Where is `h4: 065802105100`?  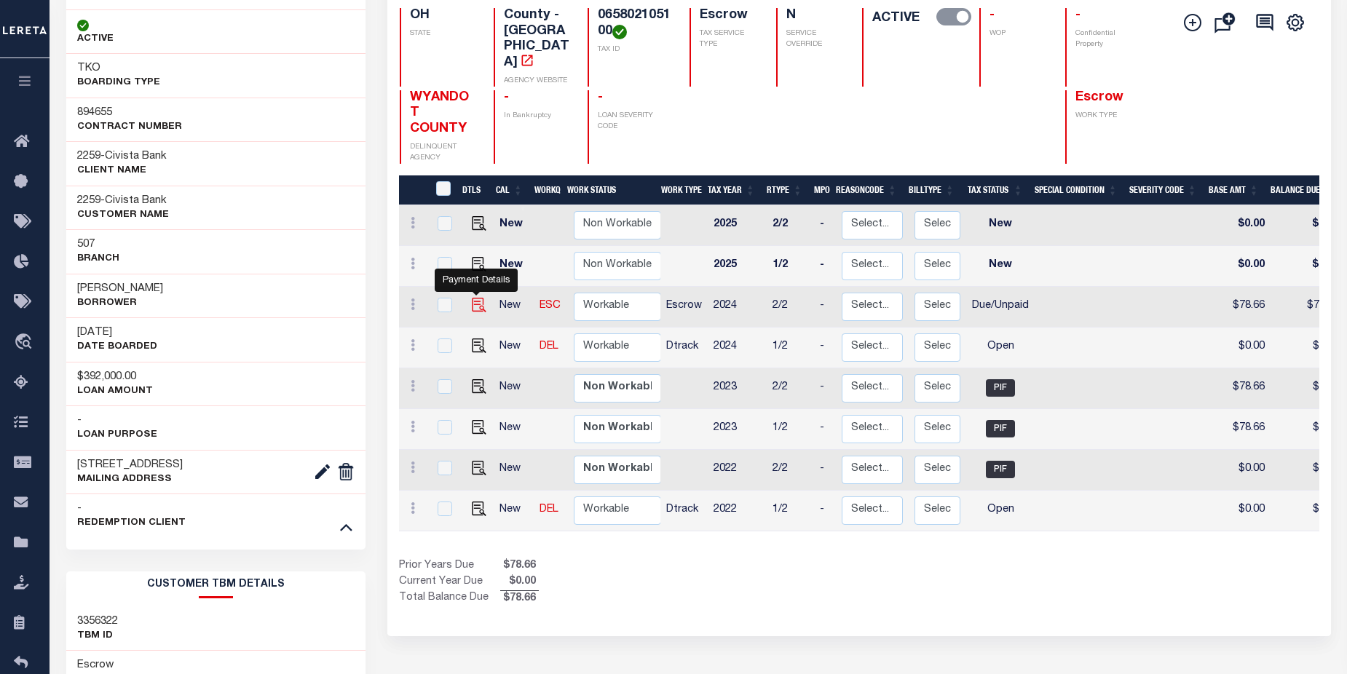 h4: 065802105100 is located at coordinates (635, 23).